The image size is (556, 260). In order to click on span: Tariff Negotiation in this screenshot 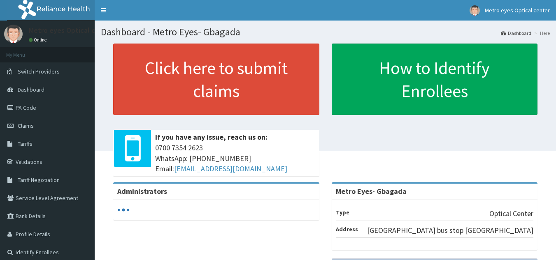, I will do `click(39, 180)`.